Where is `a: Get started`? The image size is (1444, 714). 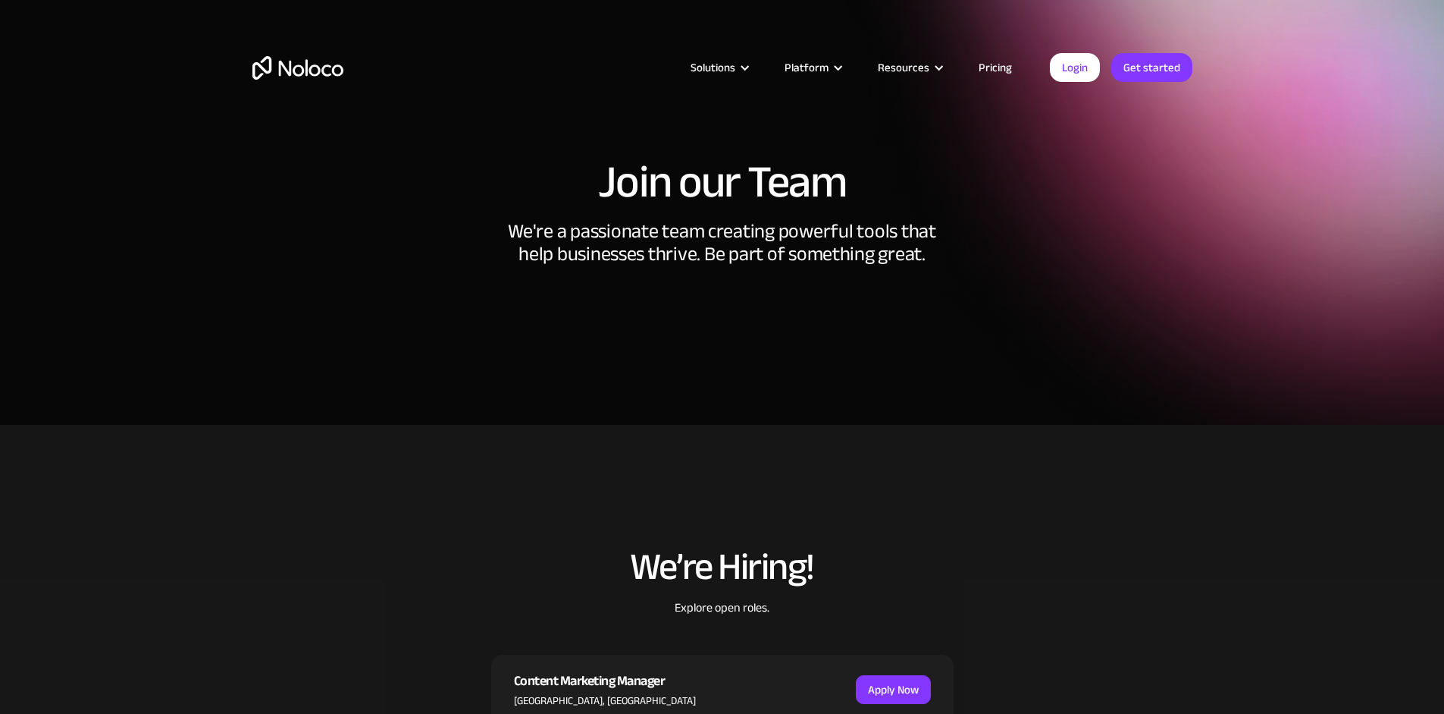
a: Get started is located at coordinates (1152, 67).